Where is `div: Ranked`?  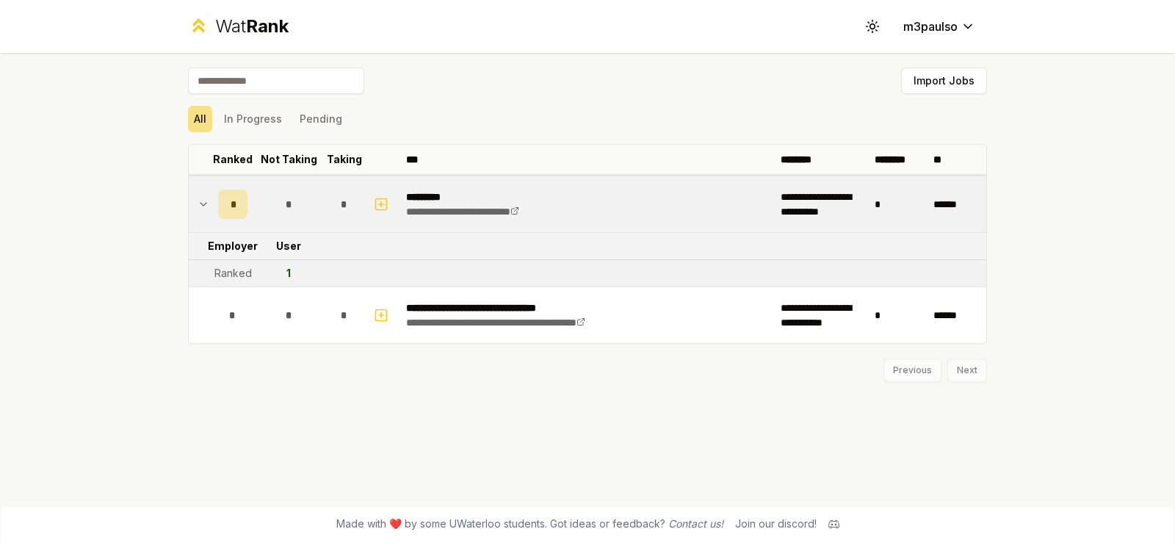
div: Ranked is located at coordinates (233, 273).